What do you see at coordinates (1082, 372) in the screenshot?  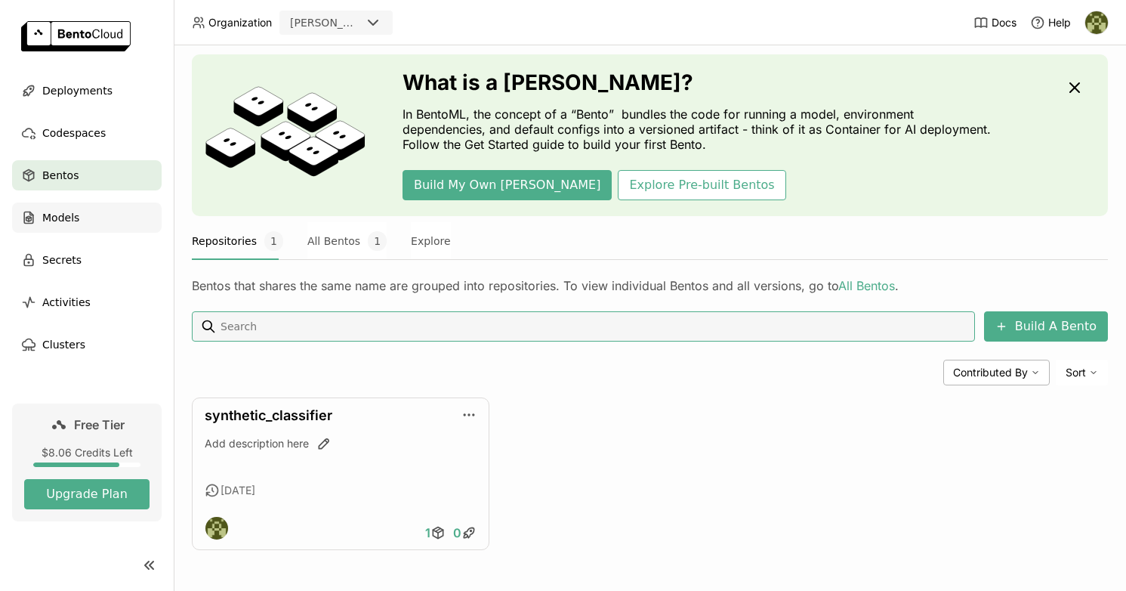 I see `div: Sort` at bounding box center [1082, 372].